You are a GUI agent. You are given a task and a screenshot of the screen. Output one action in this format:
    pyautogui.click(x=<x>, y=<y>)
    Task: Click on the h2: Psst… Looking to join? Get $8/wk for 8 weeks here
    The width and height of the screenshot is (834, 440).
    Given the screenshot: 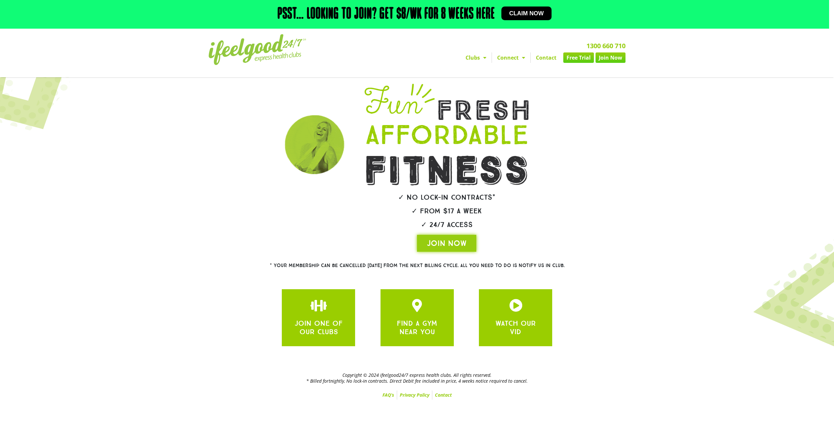 What is the action you would take?
    pyautogui.click(x=386, y=14)
    